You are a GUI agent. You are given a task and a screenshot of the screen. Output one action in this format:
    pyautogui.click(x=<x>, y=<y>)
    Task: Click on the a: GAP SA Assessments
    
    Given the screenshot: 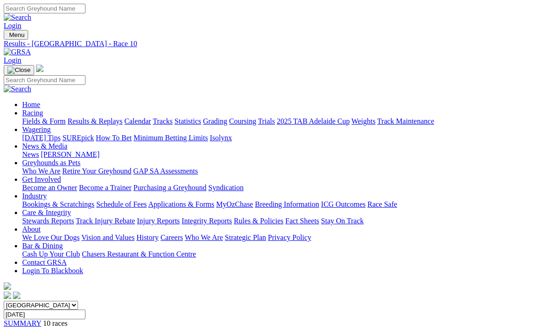 What is the action you would take?
    pyautogui.click(x=166, y=171)
    